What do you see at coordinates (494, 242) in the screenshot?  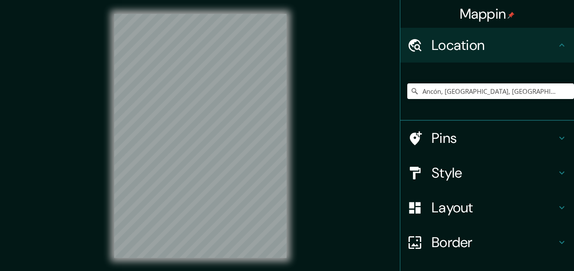 I see `h4: Border` at bounding box center [494, 242].